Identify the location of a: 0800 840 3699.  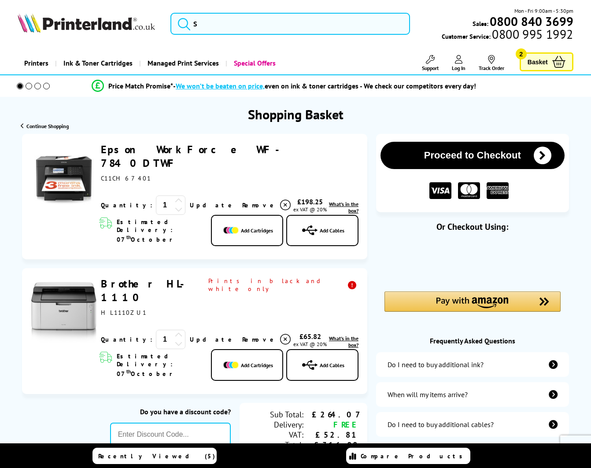
(531, 21).